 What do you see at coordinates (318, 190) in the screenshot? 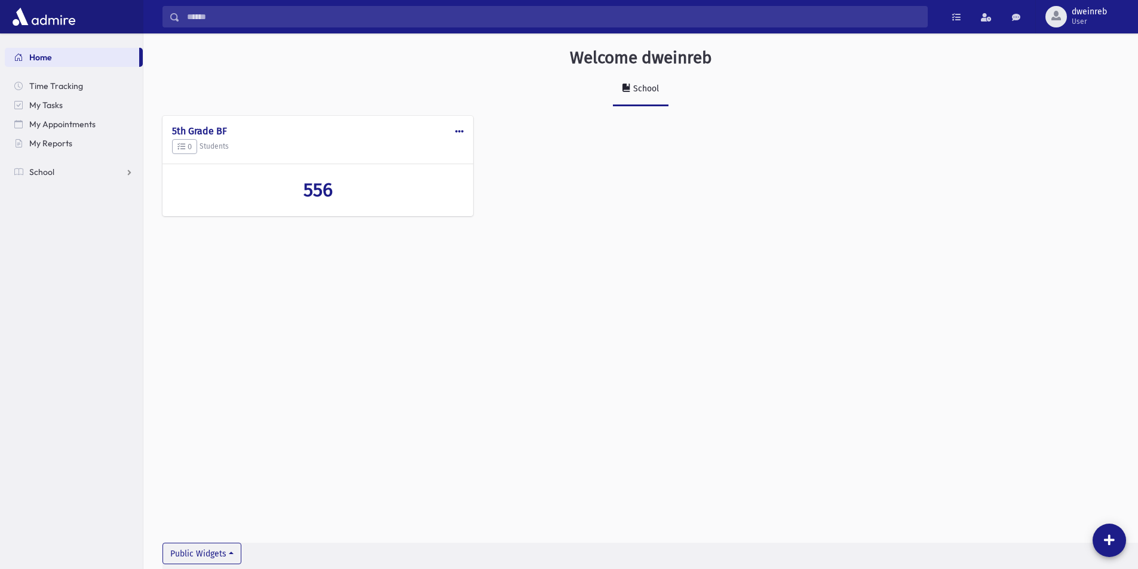
I see `span: 556` at bounding box center [318, 190].